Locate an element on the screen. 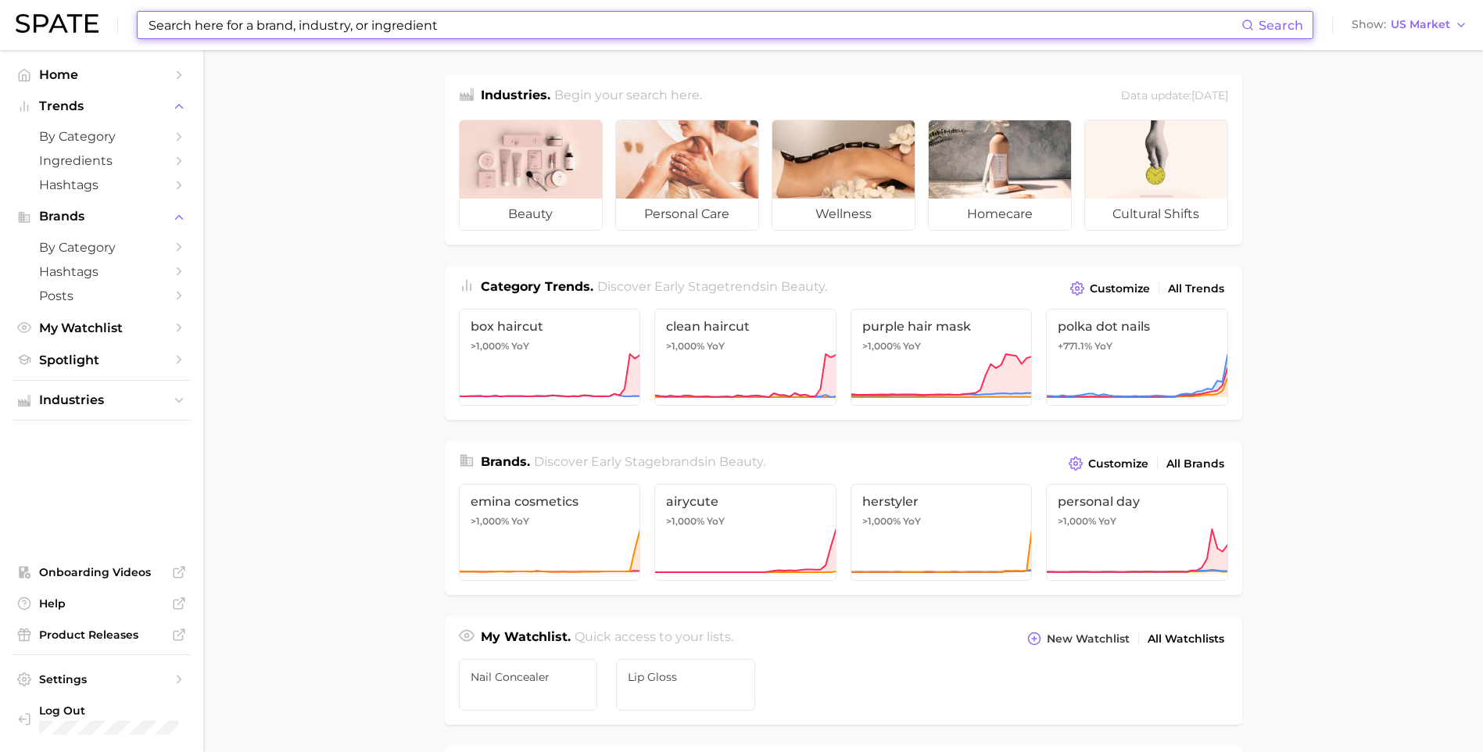  a: herstyler>1,000% YoY is located at coordinates (941, 532).